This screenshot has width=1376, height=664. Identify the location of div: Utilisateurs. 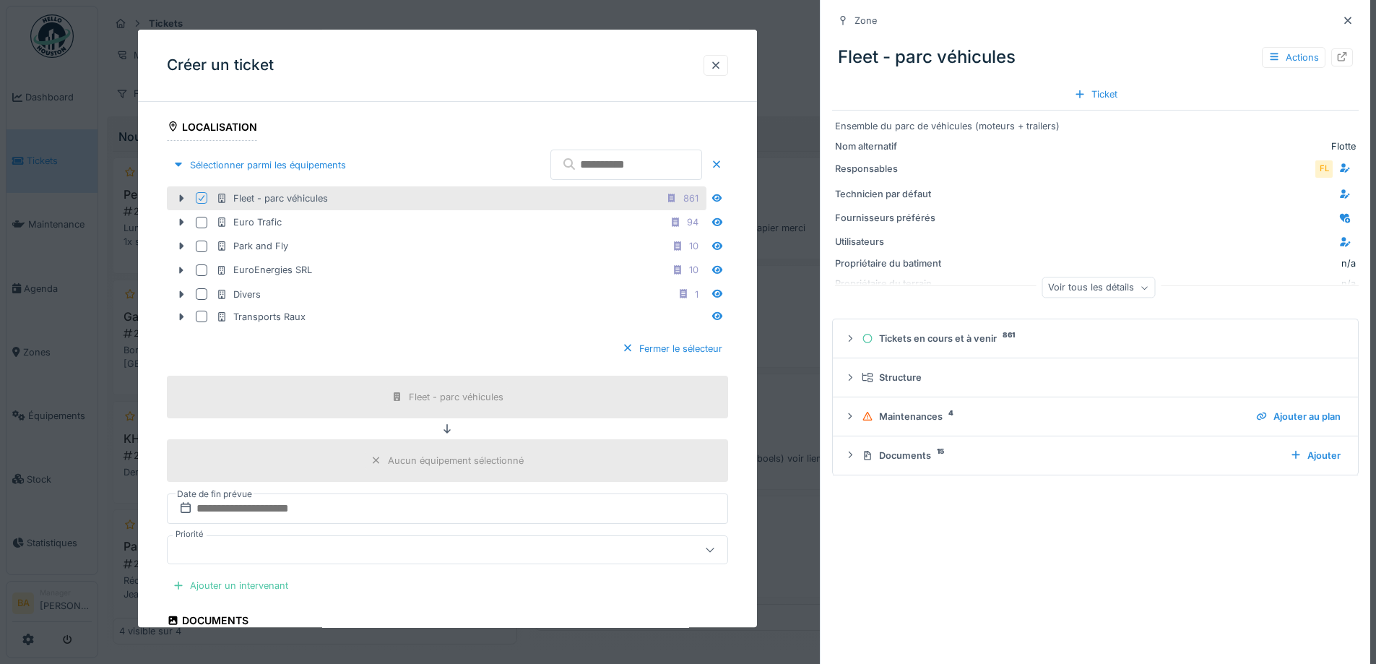
(890, 241).